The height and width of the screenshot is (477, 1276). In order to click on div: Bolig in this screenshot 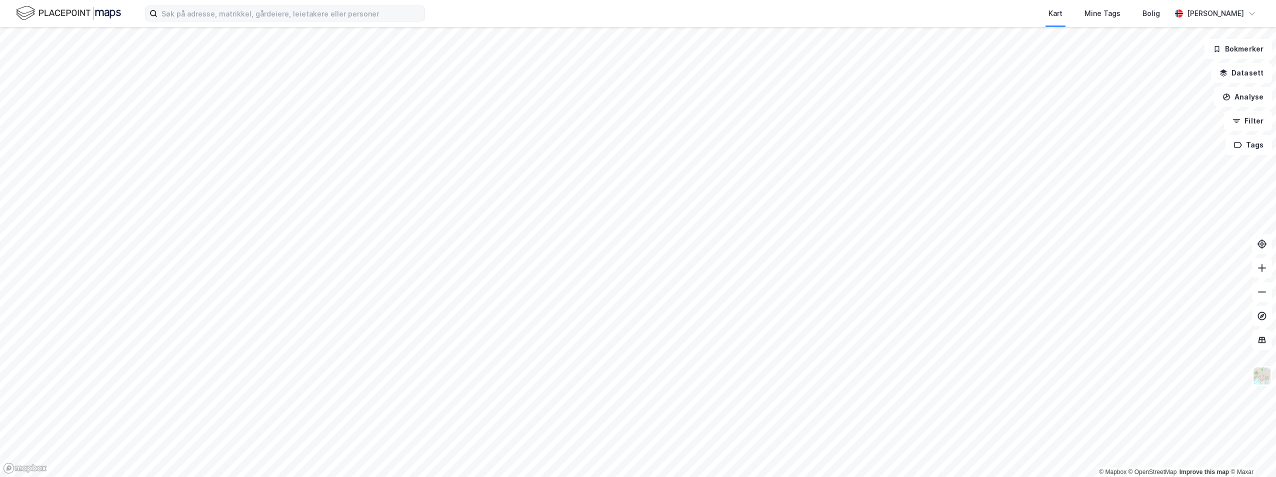, I will do `click(1151, 13)`.